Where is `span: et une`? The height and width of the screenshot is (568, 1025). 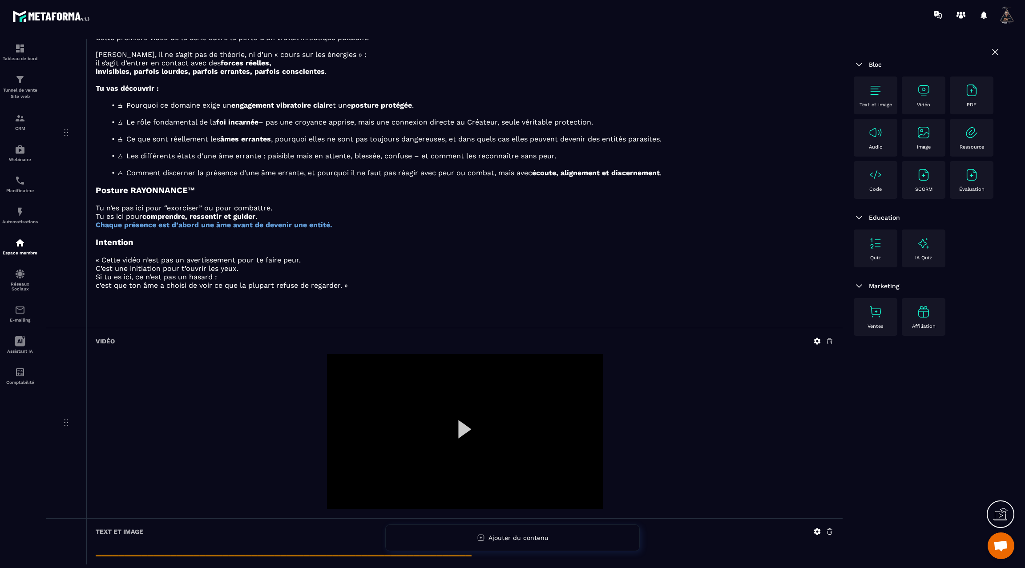
span: et une is located at coordinates (340, 105).